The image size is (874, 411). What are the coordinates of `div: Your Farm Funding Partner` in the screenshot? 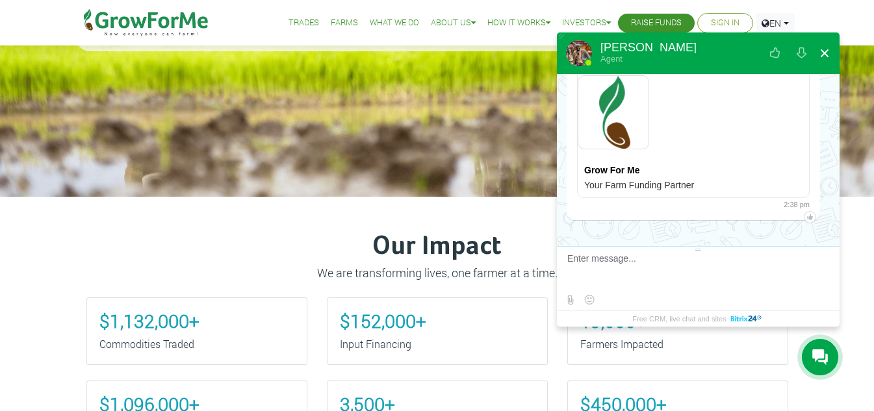 It's located at (693, 188).